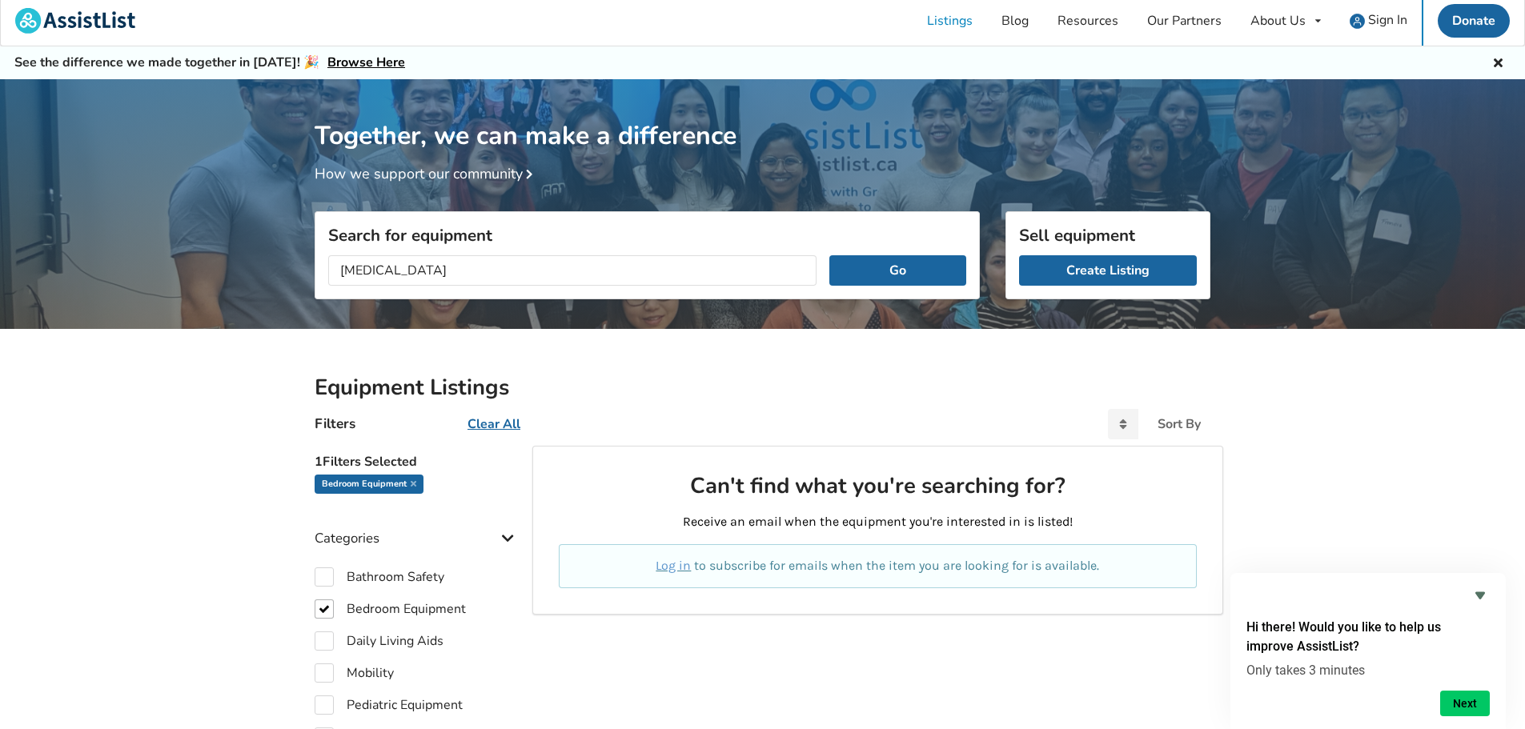 Image resolution: width=1525 pixels, height=729 pixels. Describe the element at coordinates (1108, 235) in the screenshot. I see `h3: Sell equipment` at that location.